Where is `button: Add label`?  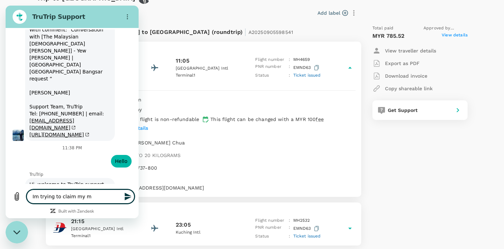
button: Add label is located at coordinates (333, 13).